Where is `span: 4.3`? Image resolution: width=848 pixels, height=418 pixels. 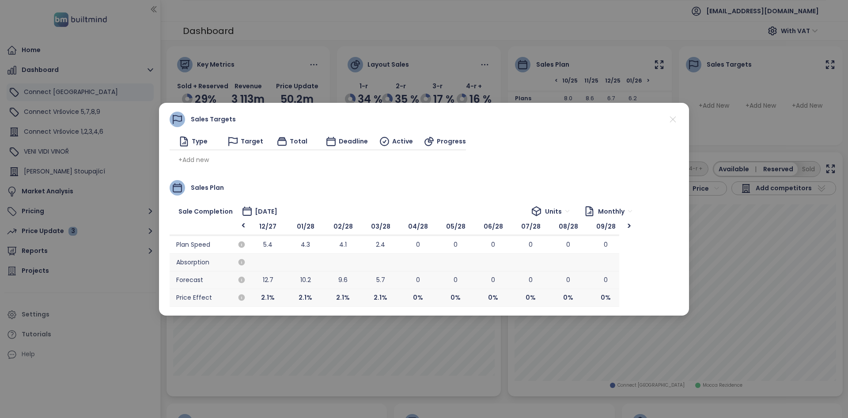
span: 4.3 is located at coordinates (305, 245).